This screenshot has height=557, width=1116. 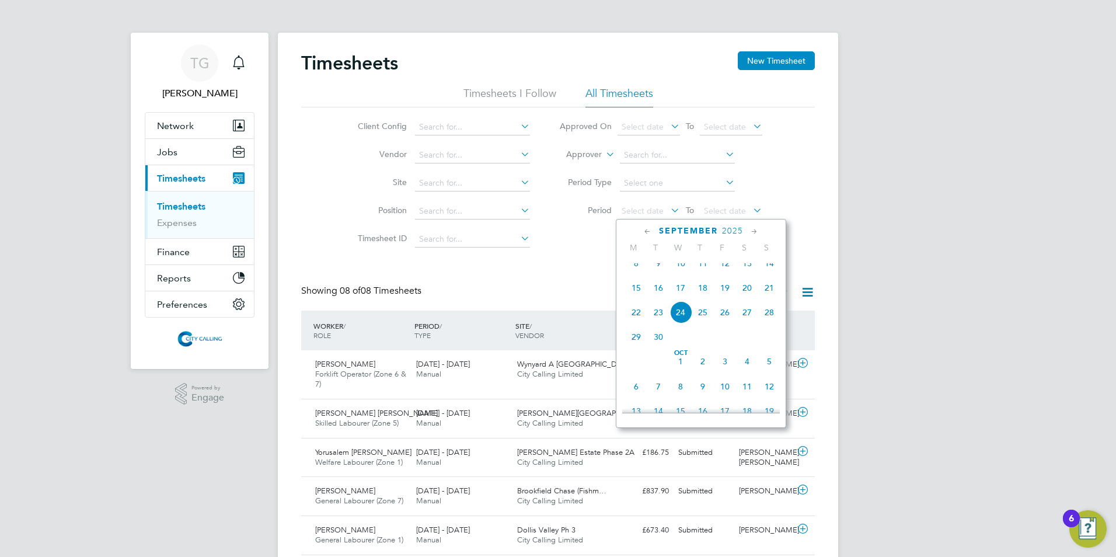 I want to click on label: Approved On, so click(x=585, y=126).